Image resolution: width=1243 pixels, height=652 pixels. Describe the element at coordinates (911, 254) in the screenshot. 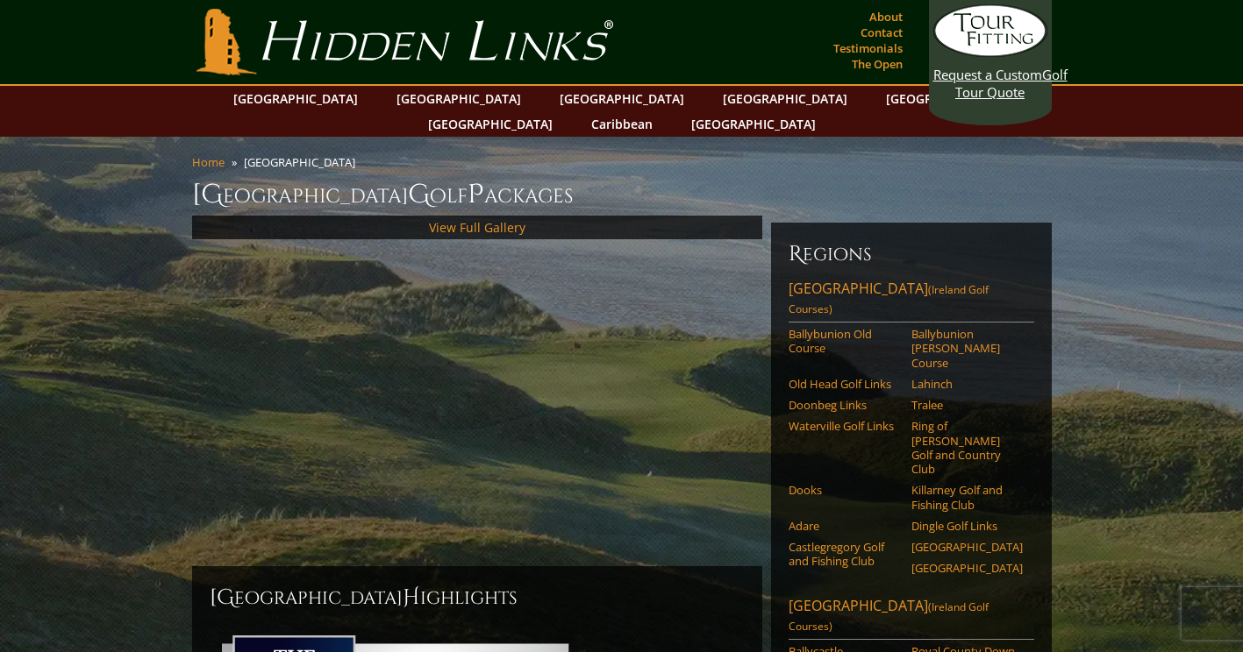

I see `h6: Regions` at that location.